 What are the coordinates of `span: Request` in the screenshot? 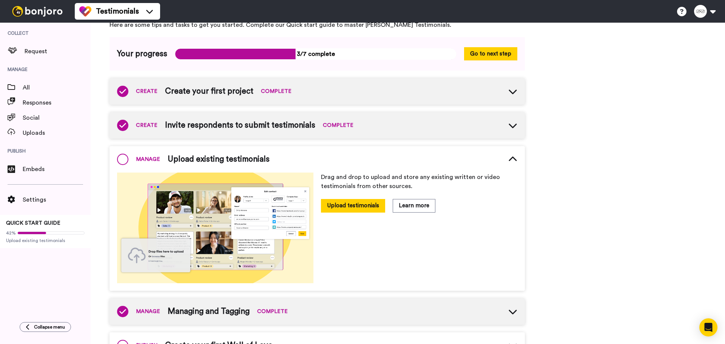 It's located at (57, 51).